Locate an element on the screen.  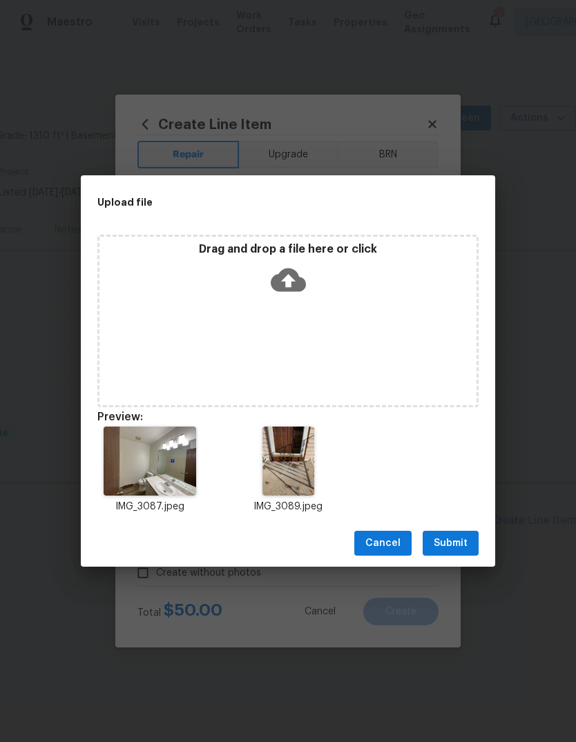
span: Cancel is located at coordinates (382, 543).